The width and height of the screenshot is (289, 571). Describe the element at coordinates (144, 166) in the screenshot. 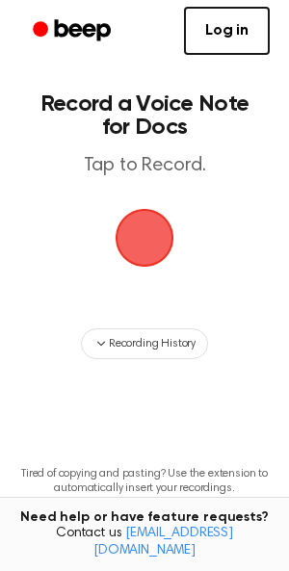

I see `p: Tap to Record.` at that location.